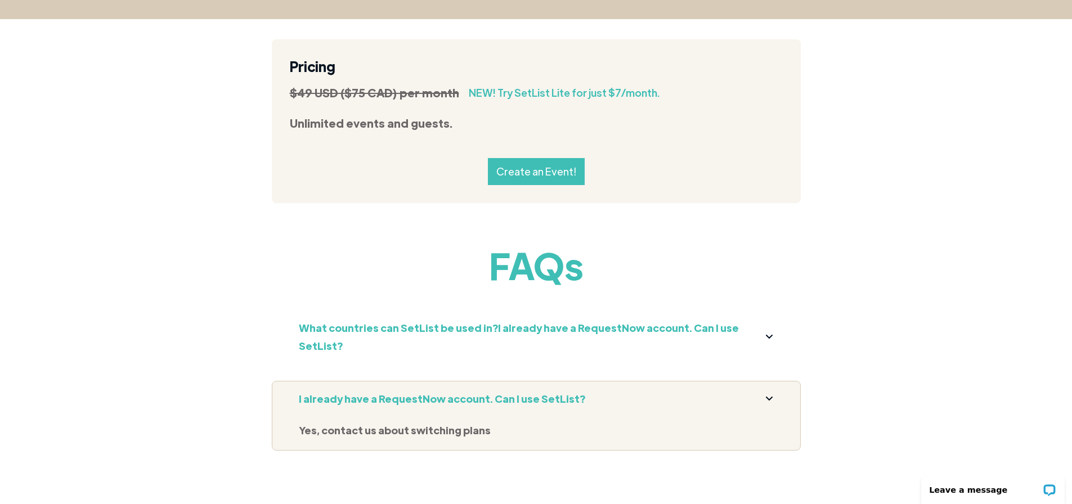 The height and width of the screenshot is (504, 1072). I want to click on button: Open LiveChat chat widget, so click(136, 21).